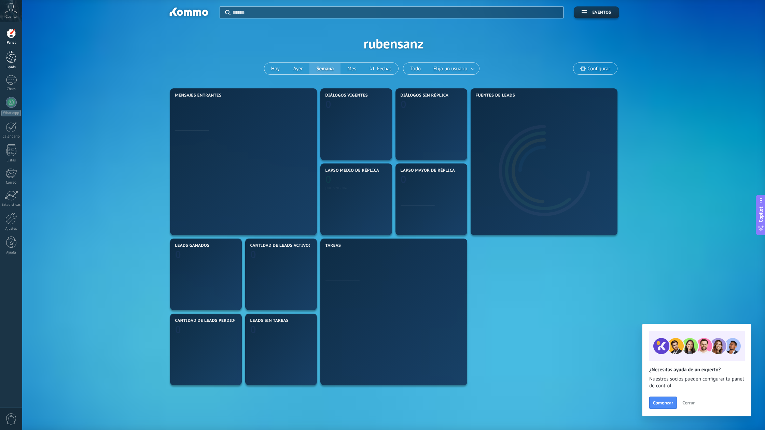 The height and width of the screenshot is (430, 765). I want to click on div: WhatsApp, so click(11, 113).